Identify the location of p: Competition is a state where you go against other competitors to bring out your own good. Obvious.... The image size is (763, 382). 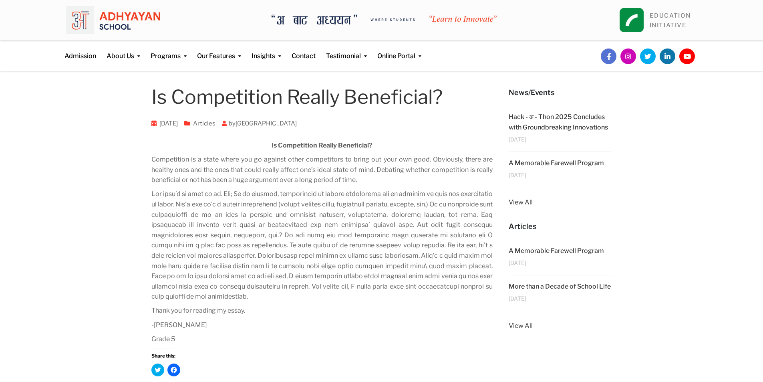
(322, 169).